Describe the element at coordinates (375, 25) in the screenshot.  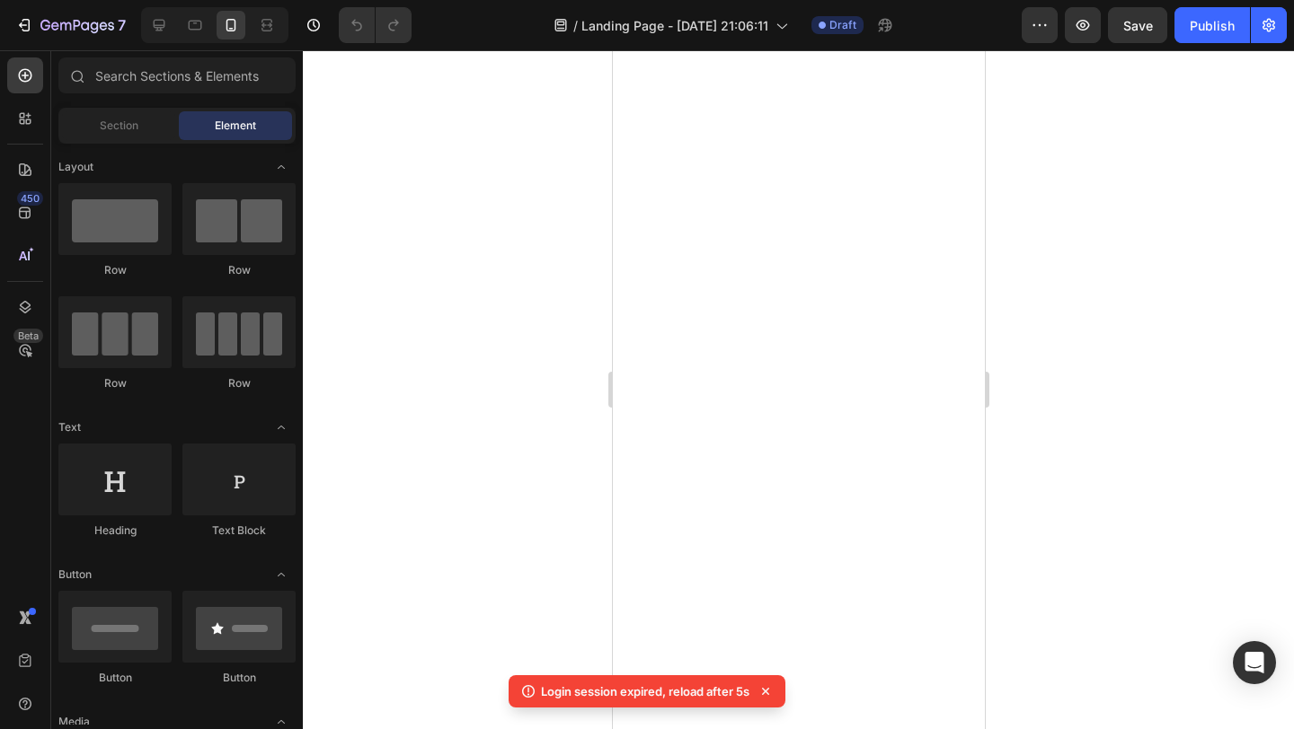
I see `div: Undo/Redo` at that location.